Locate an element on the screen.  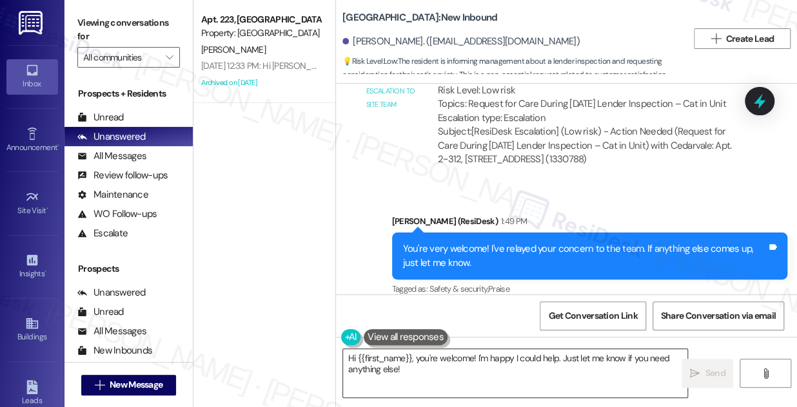
button: New Message is located at coordinates (129, 385).